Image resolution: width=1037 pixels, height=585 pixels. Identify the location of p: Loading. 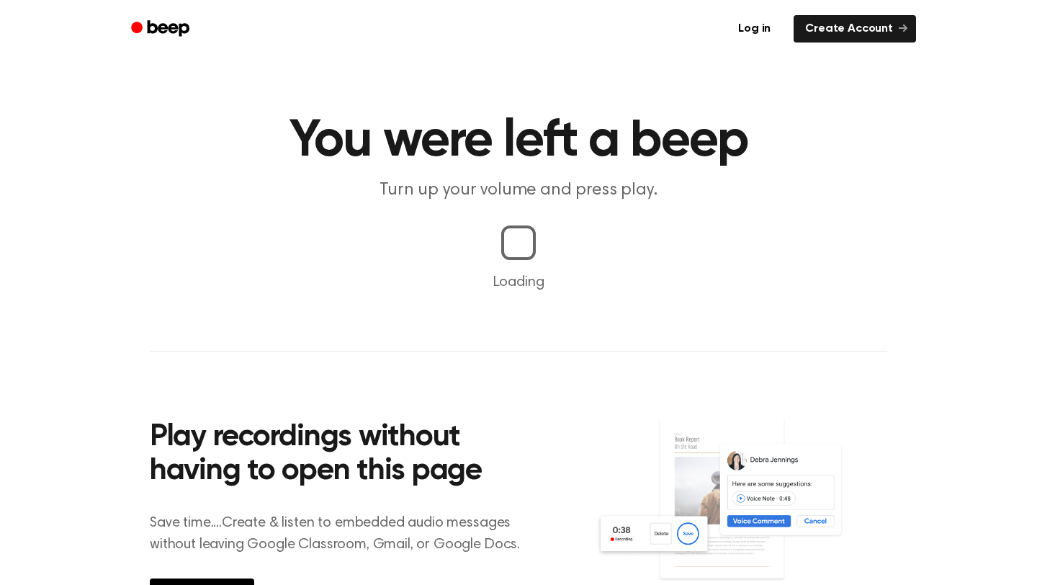
(519, 282).